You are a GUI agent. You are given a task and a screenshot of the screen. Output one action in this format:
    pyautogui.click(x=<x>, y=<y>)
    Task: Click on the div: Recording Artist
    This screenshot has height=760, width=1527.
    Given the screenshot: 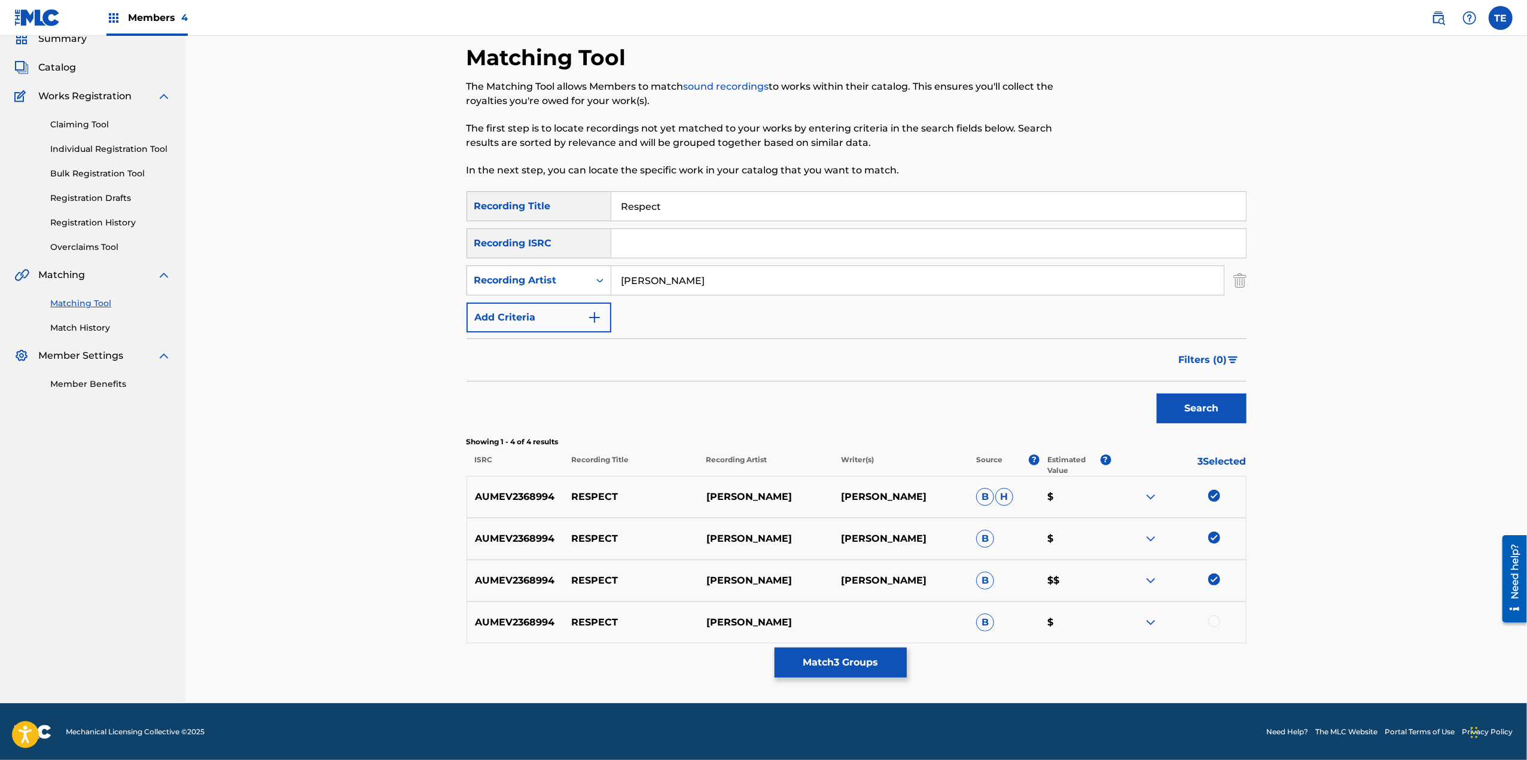 What is the action you would take?
    pyautogui.click(x=528, y=281)
    